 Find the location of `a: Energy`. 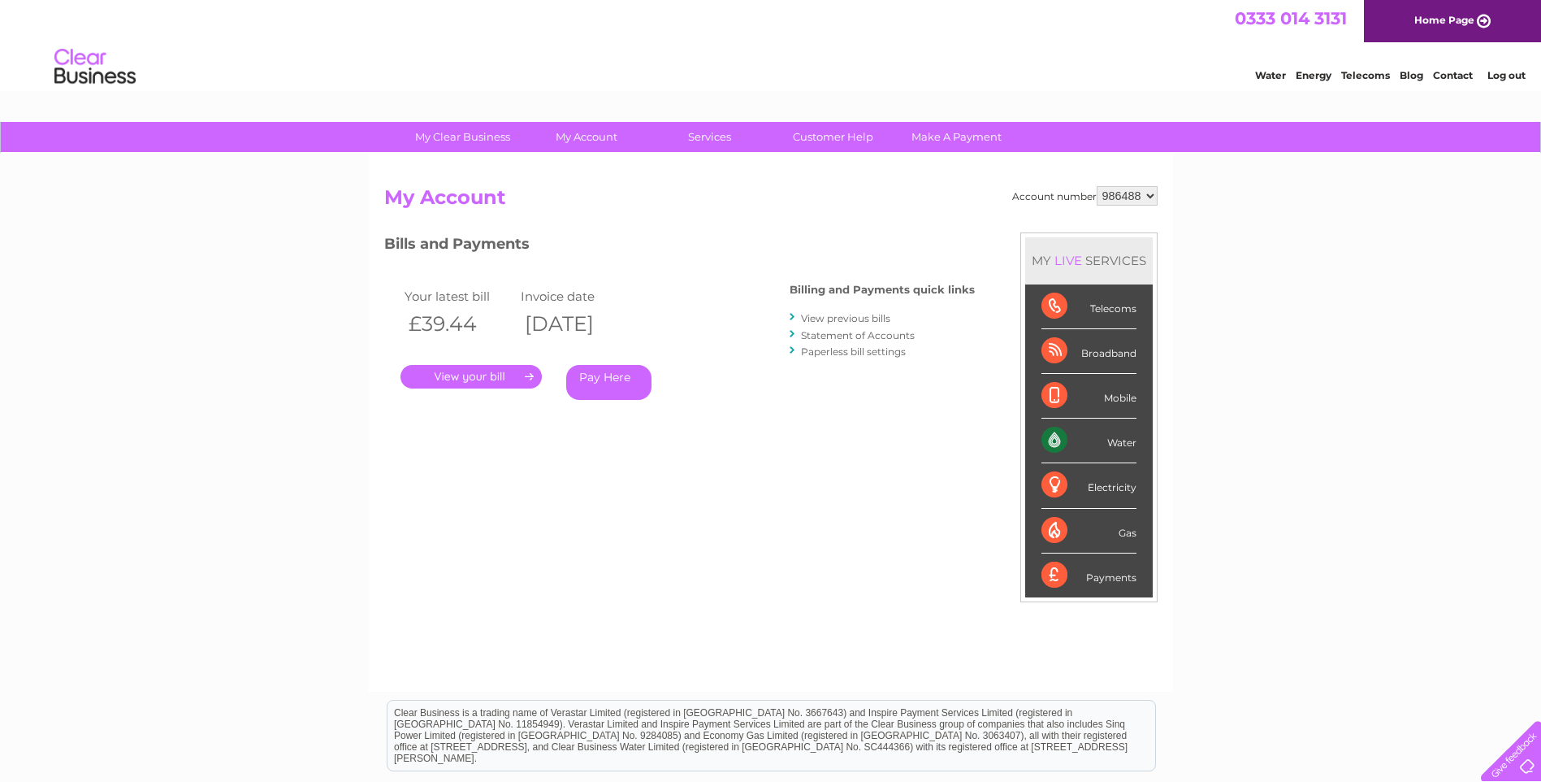

a: Energy is located at coordinates (1314, 75).